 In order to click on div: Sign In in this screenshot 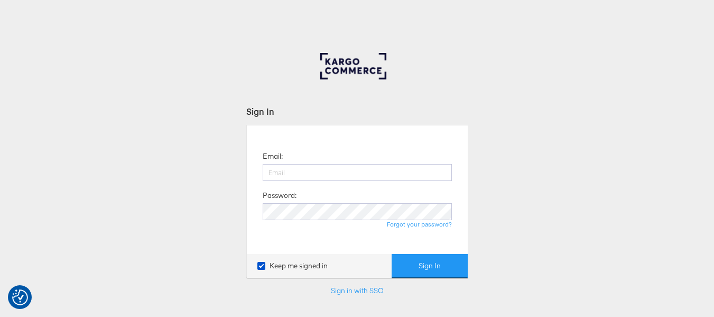, I will do `click(357, 111)`.